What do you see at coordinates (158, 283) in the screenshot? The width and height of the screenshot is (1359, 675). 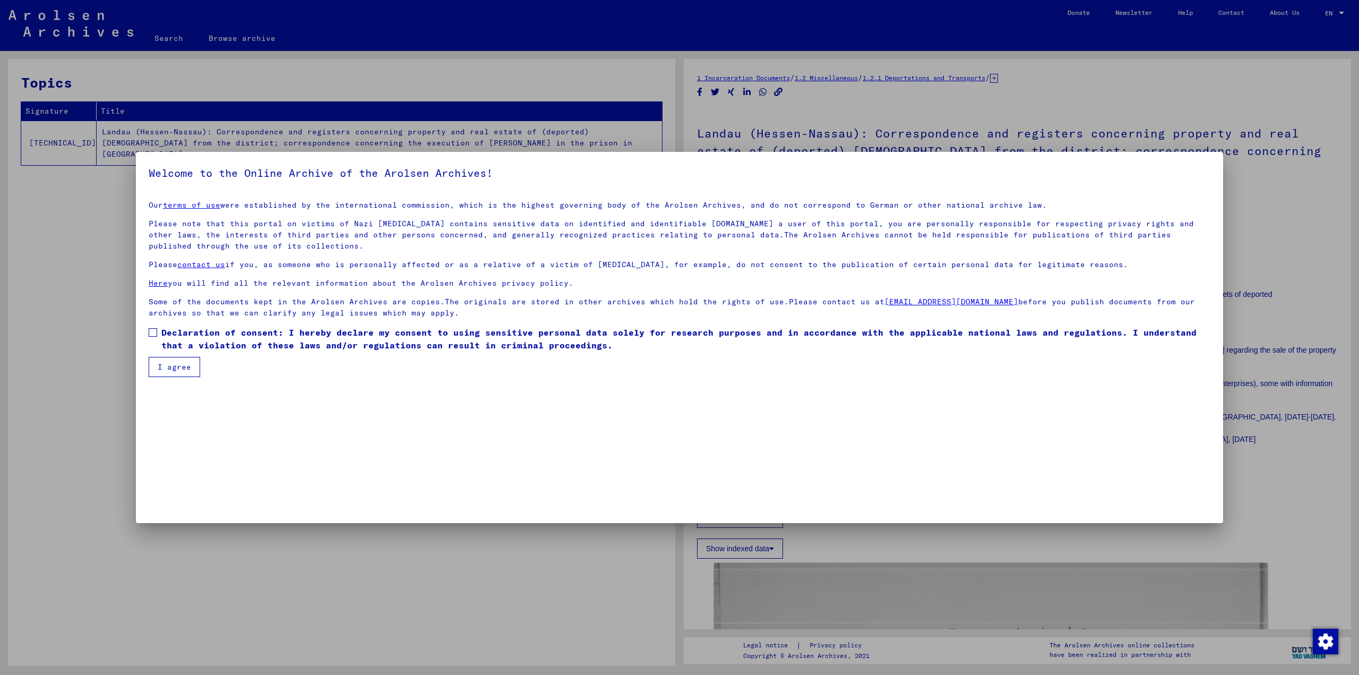 I see `a: Here` at bounding box center [158, 283].